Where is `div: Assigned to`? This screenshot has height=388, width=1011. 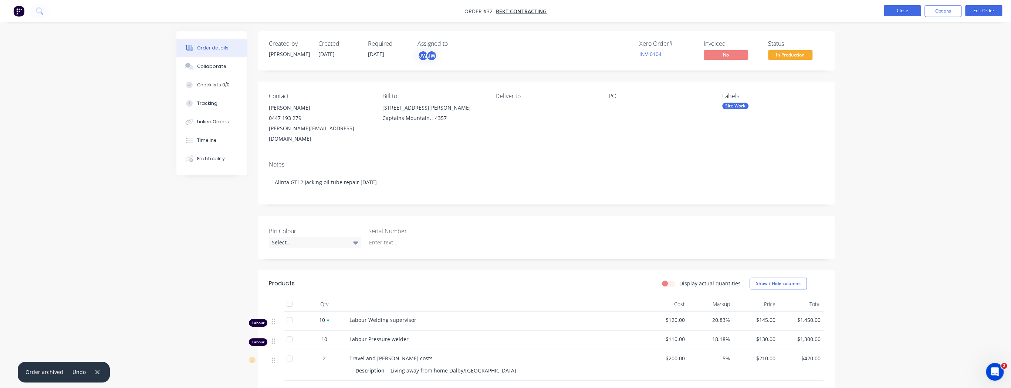
div: Assigned to is located at coordinates (454, 44).